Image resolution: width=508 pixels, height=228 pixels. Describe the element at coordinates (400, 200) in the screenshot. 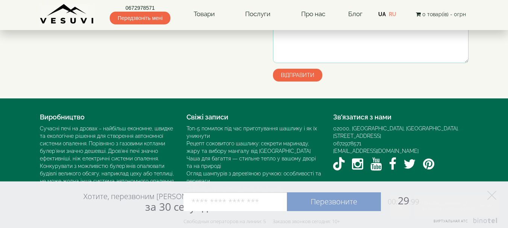

I see `span: 29` at that location.